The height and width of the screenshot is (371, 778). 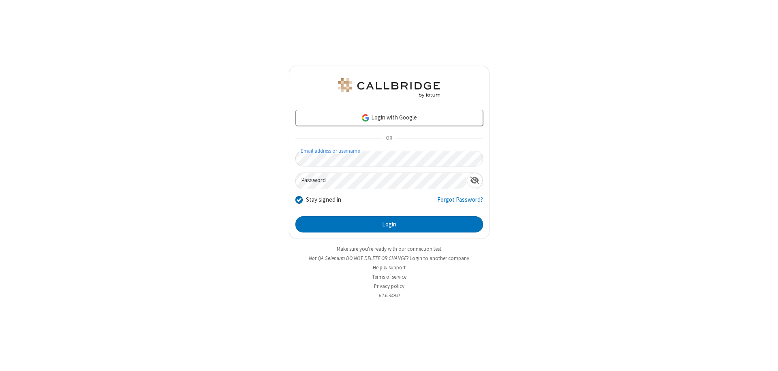 I want to click on span: OR, so click(x=389, y=139).